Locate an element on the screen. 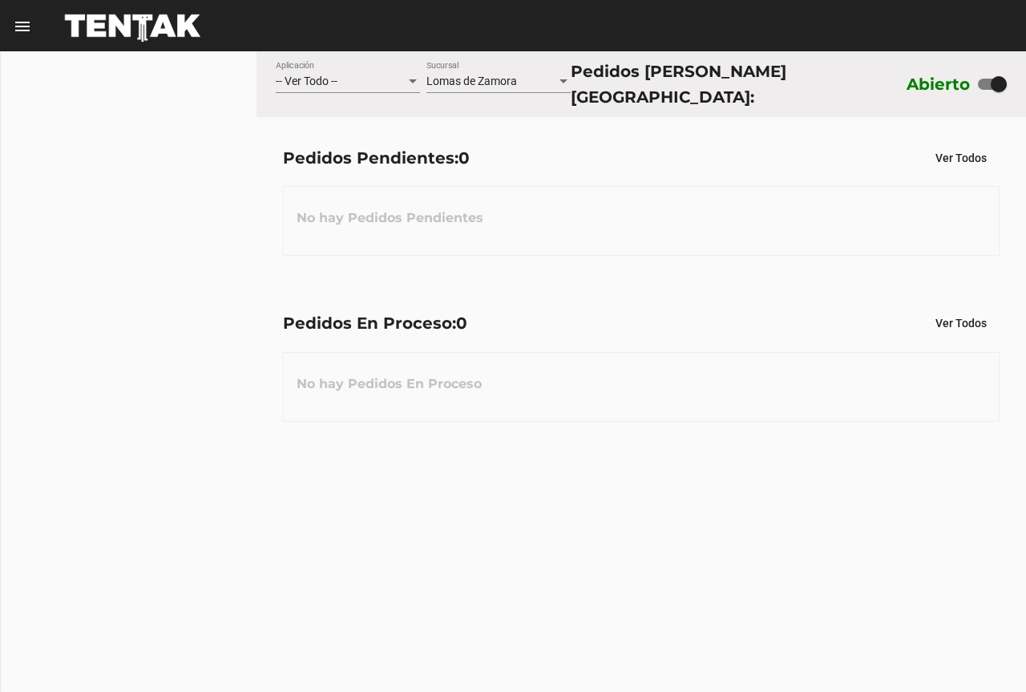 The image size is (1026, 692). mat-icon: menu is located at coordinates (22, 26).